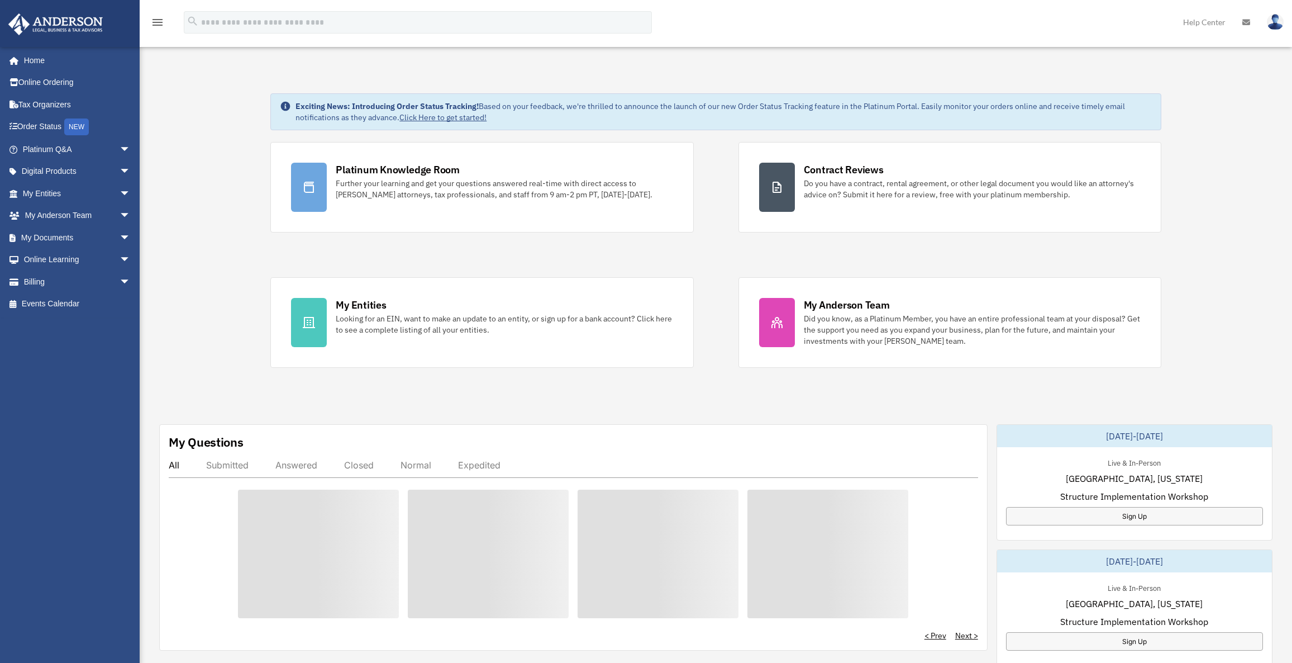  What do you see at coordinates (75, 60) in the screenshot?
I see `a: Home` at bounding box center [75, 60].